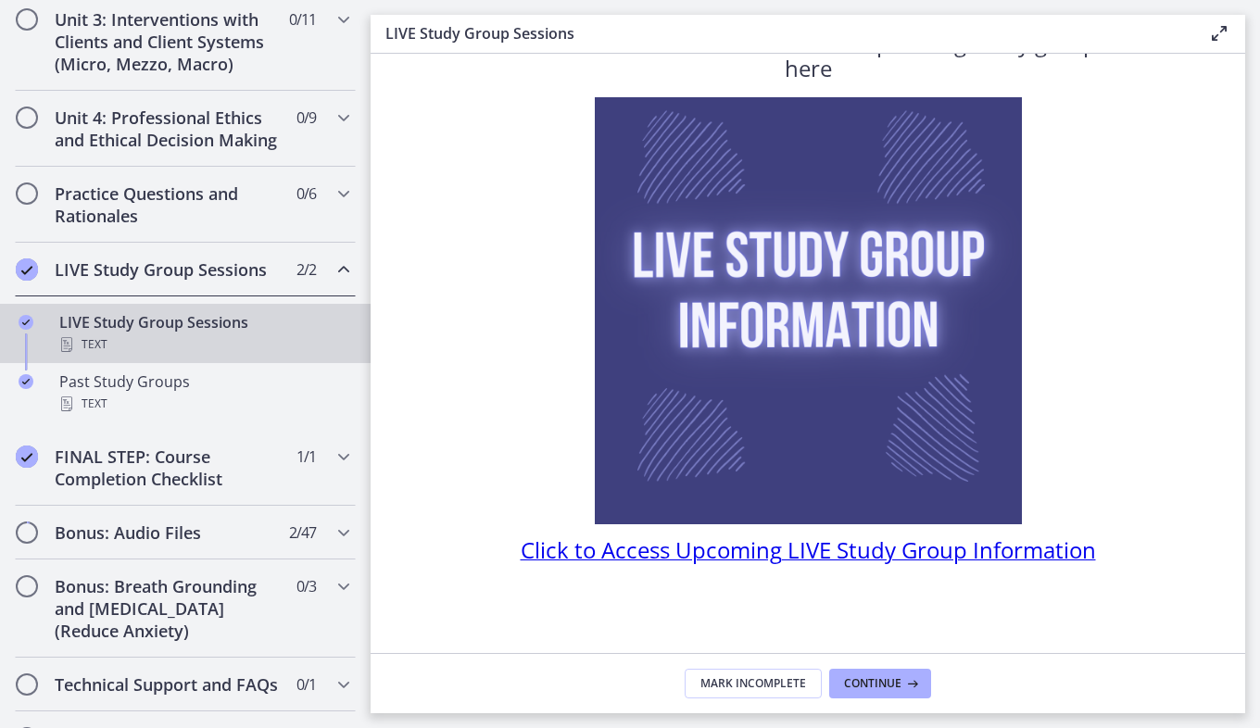  I want to click on h3: LIVE Study Group Sessions, so click(782, 33).